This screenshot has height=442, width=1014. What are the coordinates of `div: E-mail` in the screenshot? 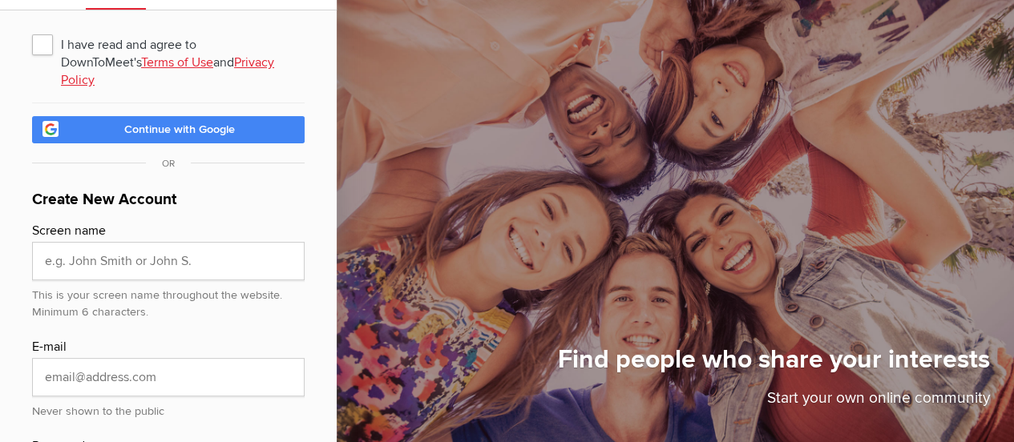 It's located at (168, 348).